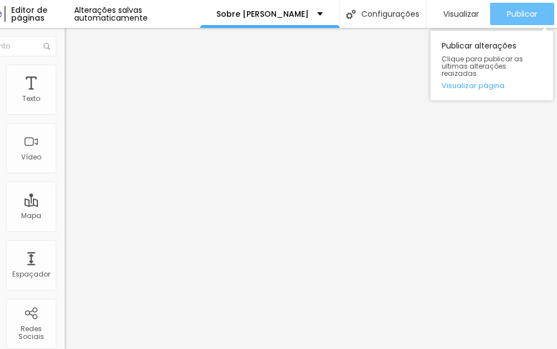 The height and width of the screenshot is (349, 557). What do you see at coordinates (492, 85) in the screenshot?
I see `a: Visualizar página` at bounding box center [492, 85].